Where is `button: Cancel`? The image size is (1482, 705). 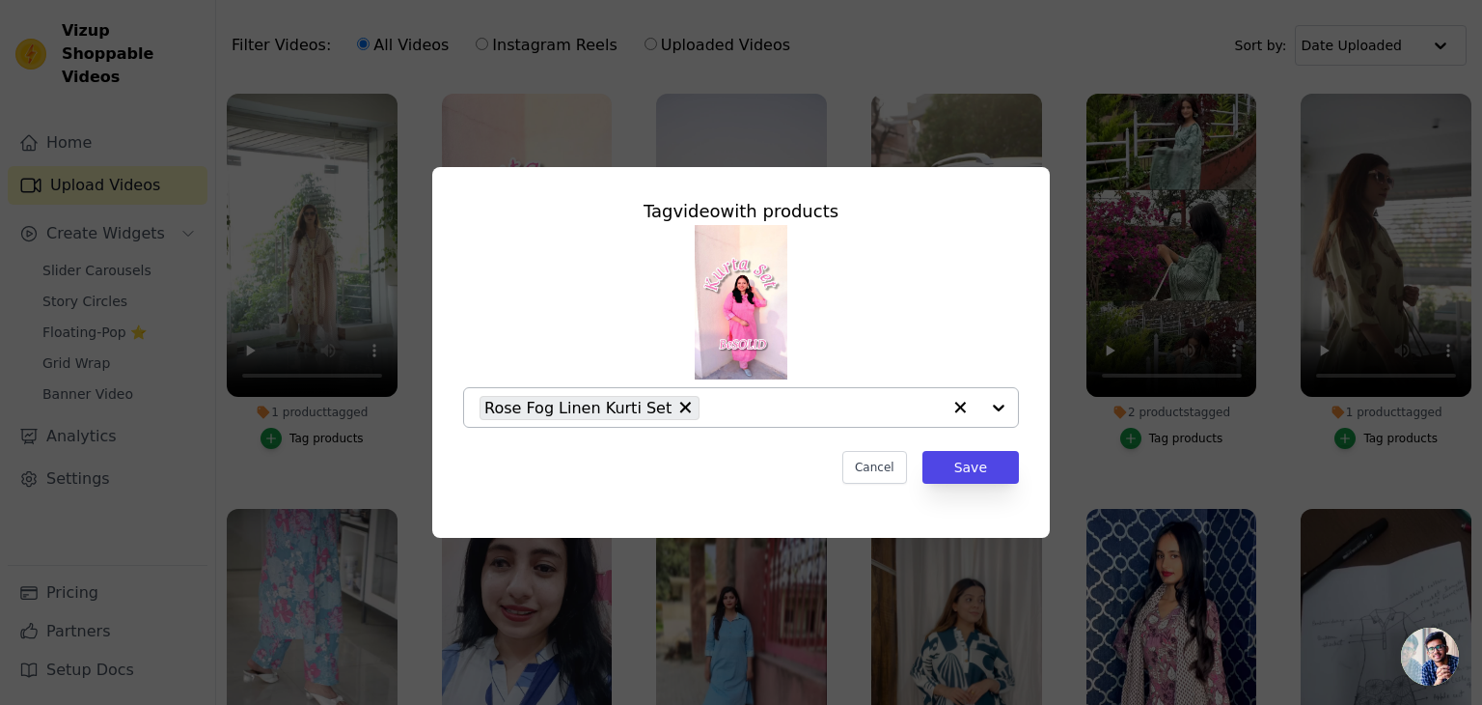
button: Cancel is located at coordinates (874, 467).